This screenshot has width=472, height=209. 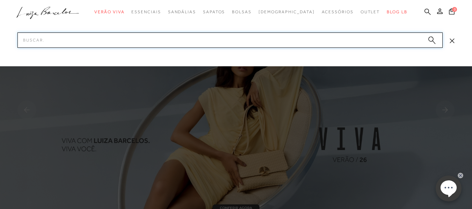 I want to click on span: 0, so click(x=454, y=9).